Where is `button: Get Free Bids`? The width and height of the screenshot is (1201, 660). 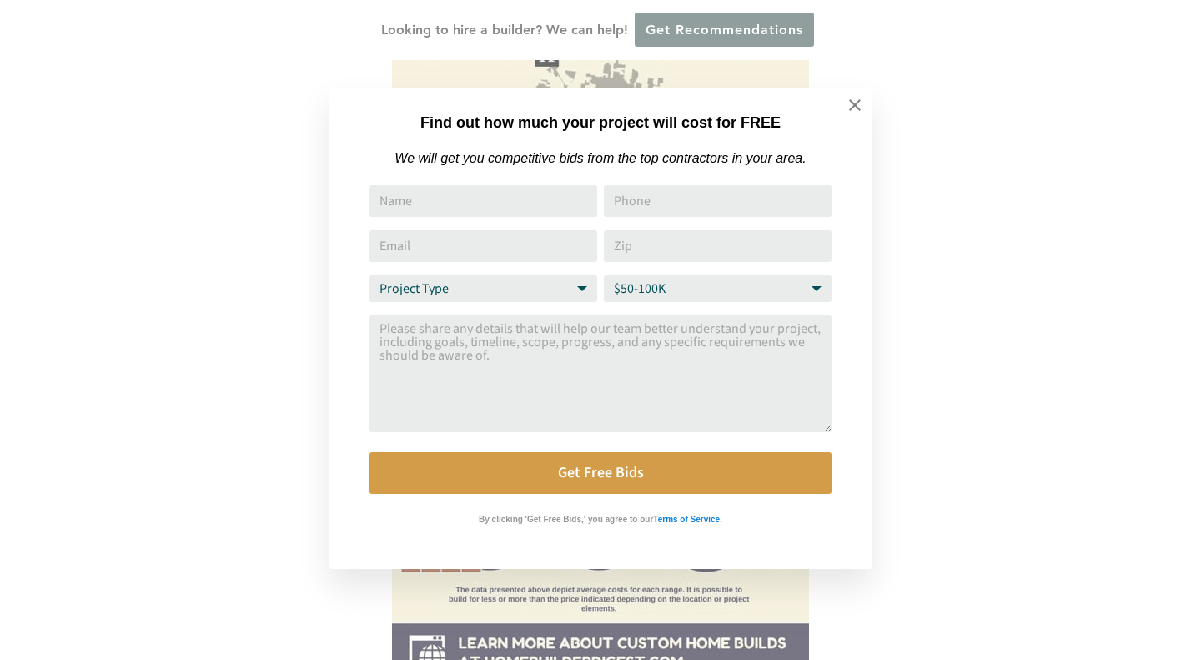
button: Get Free Bids is located at coordinates (601, 473).